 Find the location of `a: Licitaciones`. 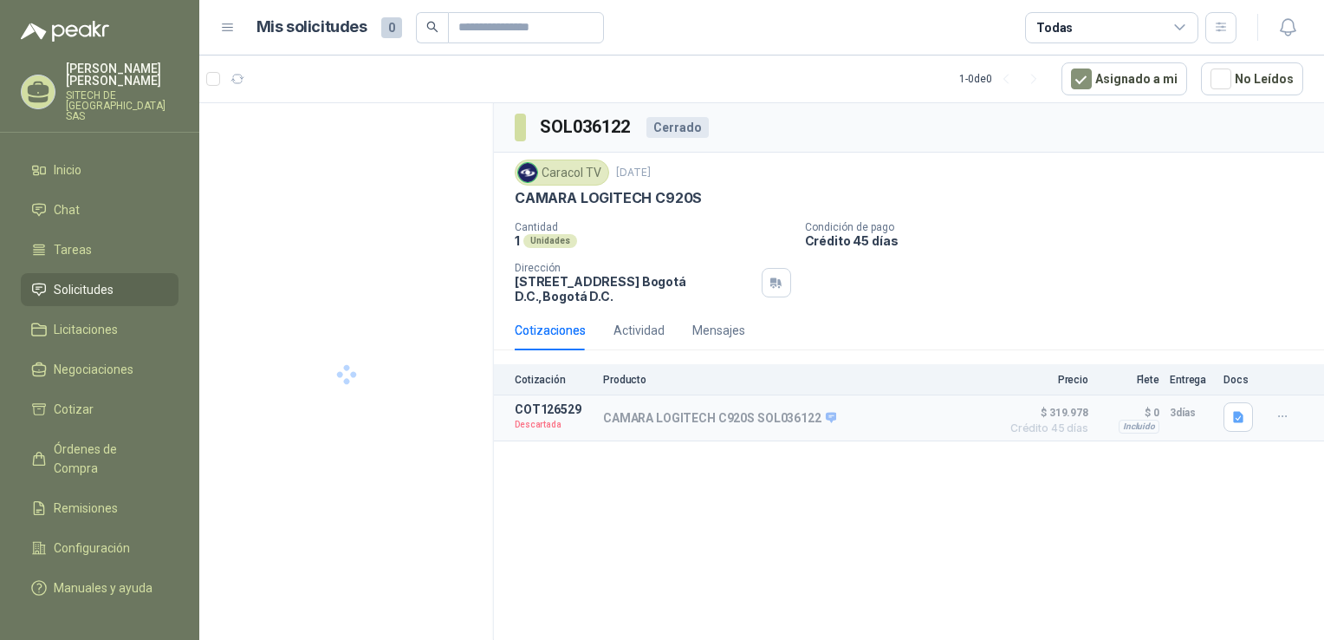

a: Licitaciones is located at coordinates (100, 329).